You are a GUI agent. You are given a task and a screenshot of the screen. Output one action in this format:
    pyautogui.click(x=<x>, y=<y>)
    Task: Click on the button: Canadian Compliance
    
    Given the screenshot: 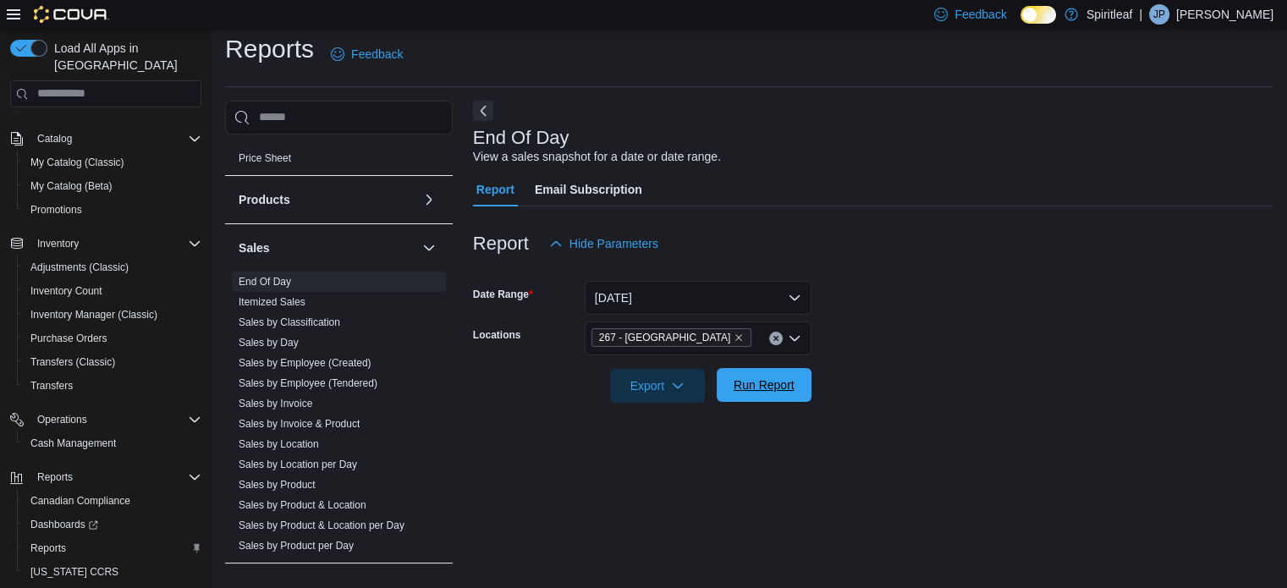 What is the action you would take?
    pyautogui.click(x=113, y=501)
    